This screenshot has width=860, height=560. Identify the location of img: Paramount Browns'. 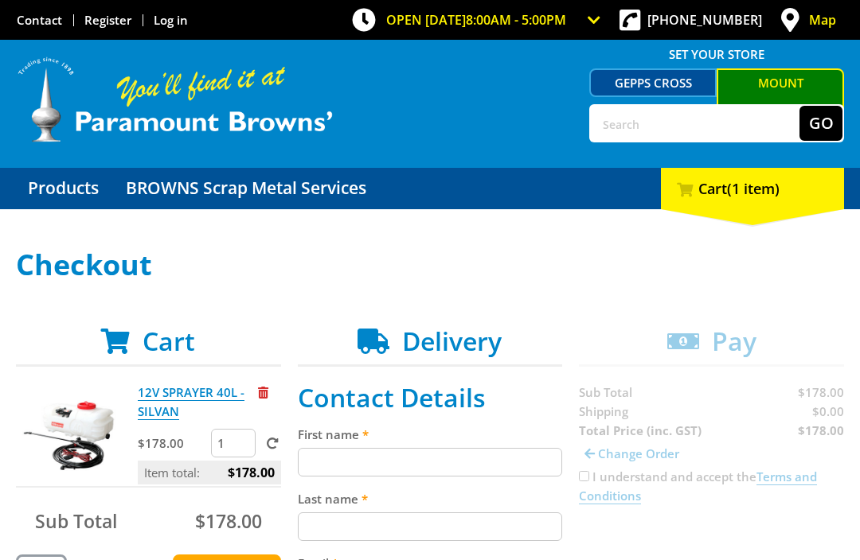
(175, 100).